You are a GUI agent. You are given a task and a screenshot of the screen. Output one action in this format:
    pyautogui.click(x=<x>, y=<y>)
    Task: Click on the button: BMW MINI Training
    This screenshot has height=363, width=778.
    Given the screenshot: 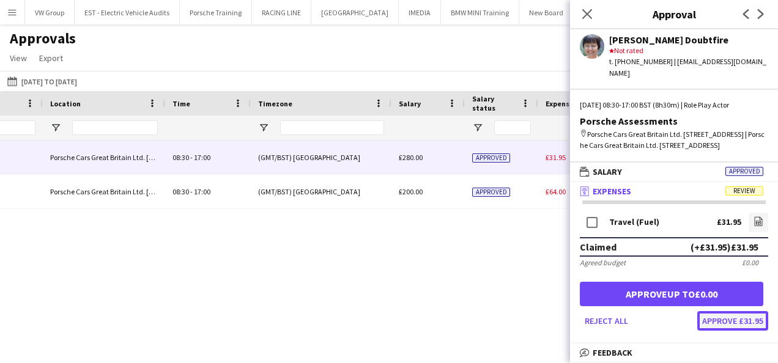 What is the action you would take?
    pyautogui.click(x=480, y=12)
    